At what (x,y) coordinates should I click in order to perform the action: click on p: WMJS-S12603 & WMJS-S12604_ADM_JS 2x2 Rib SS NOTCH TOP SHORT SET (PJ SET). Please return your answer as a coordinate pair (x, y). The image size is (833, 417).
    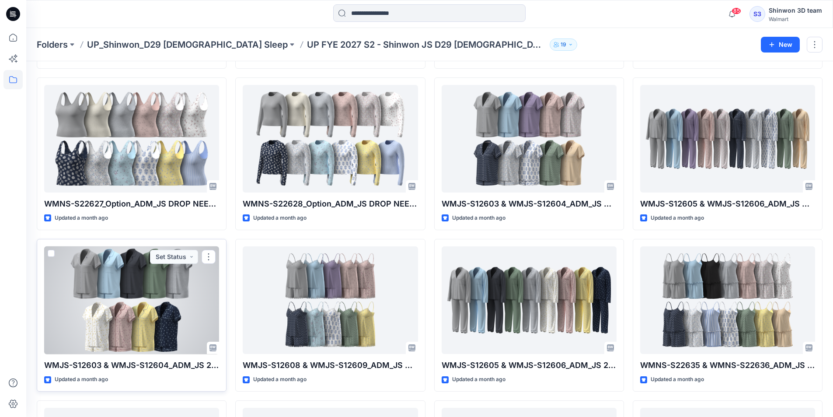
    Looking at the image, I should click on (132, 365).